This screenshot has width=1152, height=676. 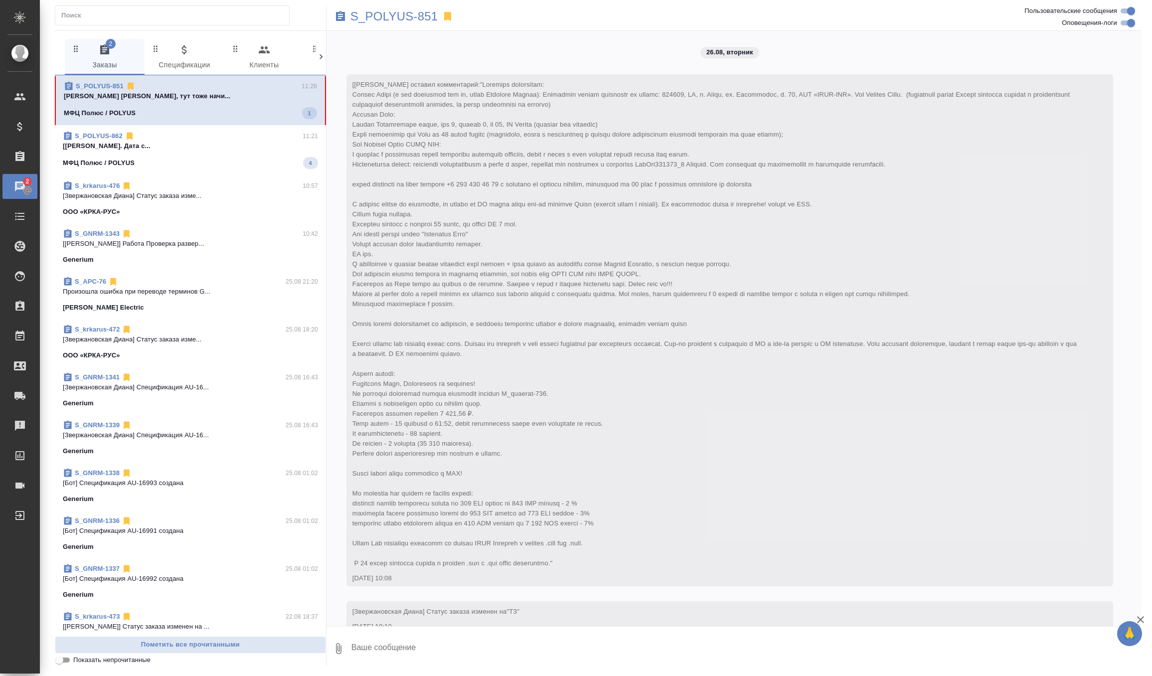 I want to click on a: S_GNRM-1337, so click(x=97, y=568).